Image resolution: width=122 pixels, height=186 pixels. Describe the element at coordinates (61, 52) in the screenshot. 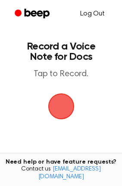

I see `h1: Record a Voice Note for Docs` at that location.